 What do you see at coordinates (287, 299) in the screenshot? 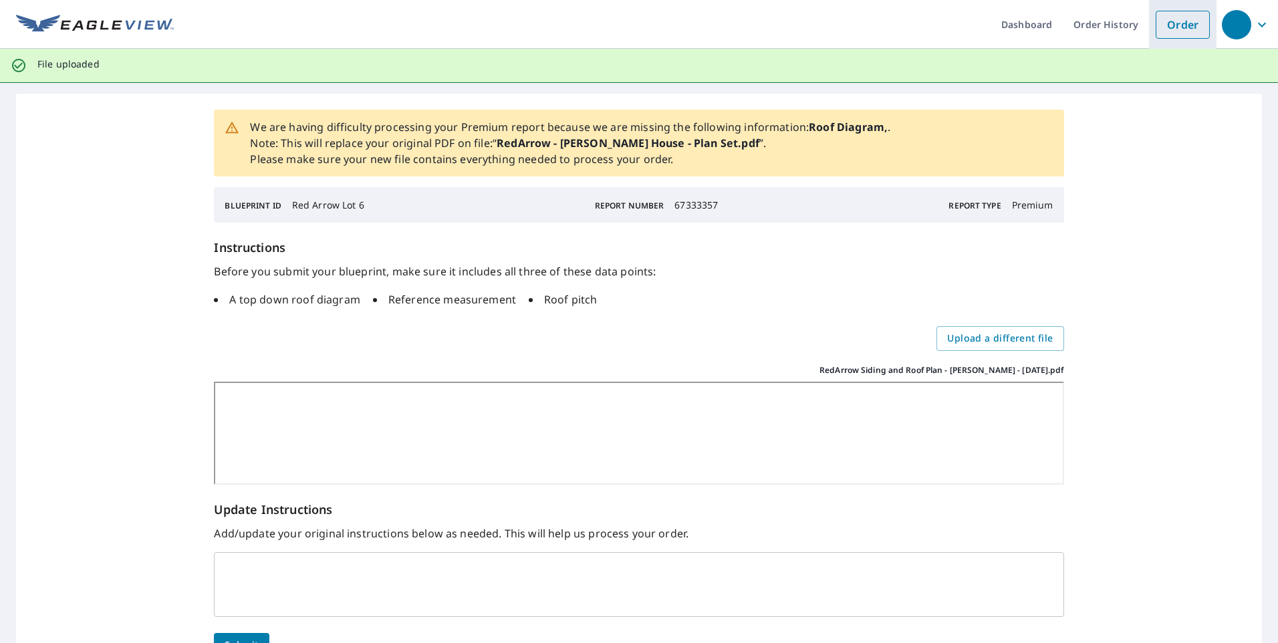
I see `li: A top down roof diagram` at bounding box center [287, 299].